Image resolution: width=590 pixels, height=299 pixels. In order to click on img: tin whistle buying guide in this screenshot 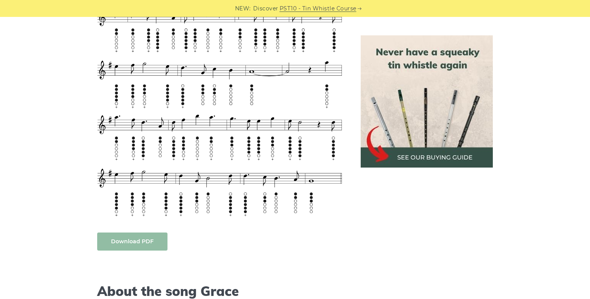, I will do `click(427, 101)`.